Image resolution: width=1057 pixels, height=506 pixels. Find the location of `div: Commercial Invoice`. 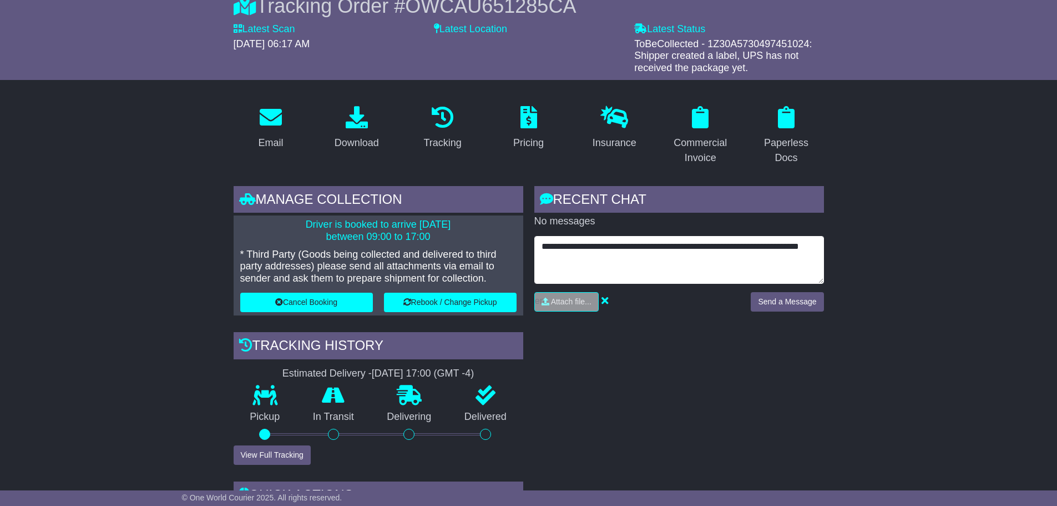

div: Commercial Invoice is located at coordinates (700, 150).